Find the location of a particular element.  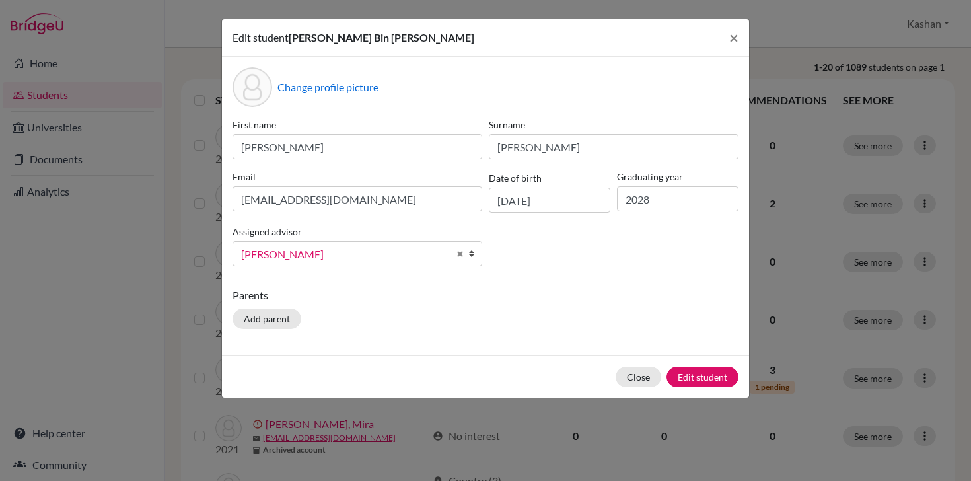

label: Surname is located at coordinates (614, 124).